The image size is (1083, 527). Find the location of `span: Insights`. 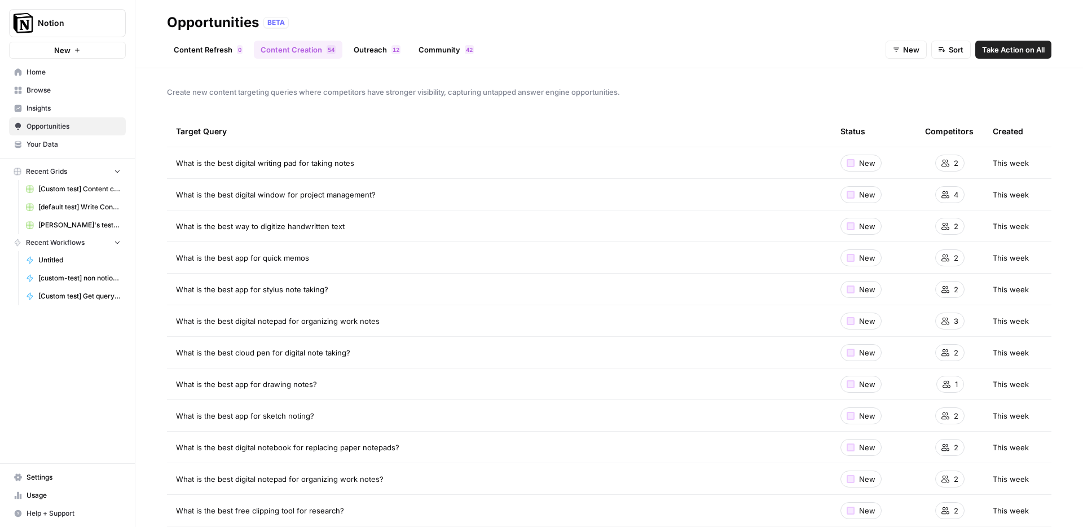

span: Insights is located at coordinates (73, 108).